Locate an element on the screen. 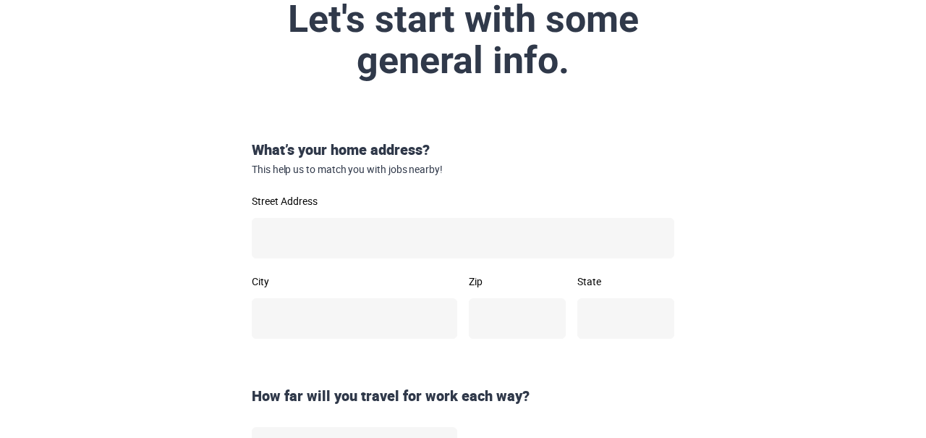 Image resolution: width=926 pixels, height=438 pixels. span: This help us to match you with jobs nearby! is located at coordinates (463, 169).